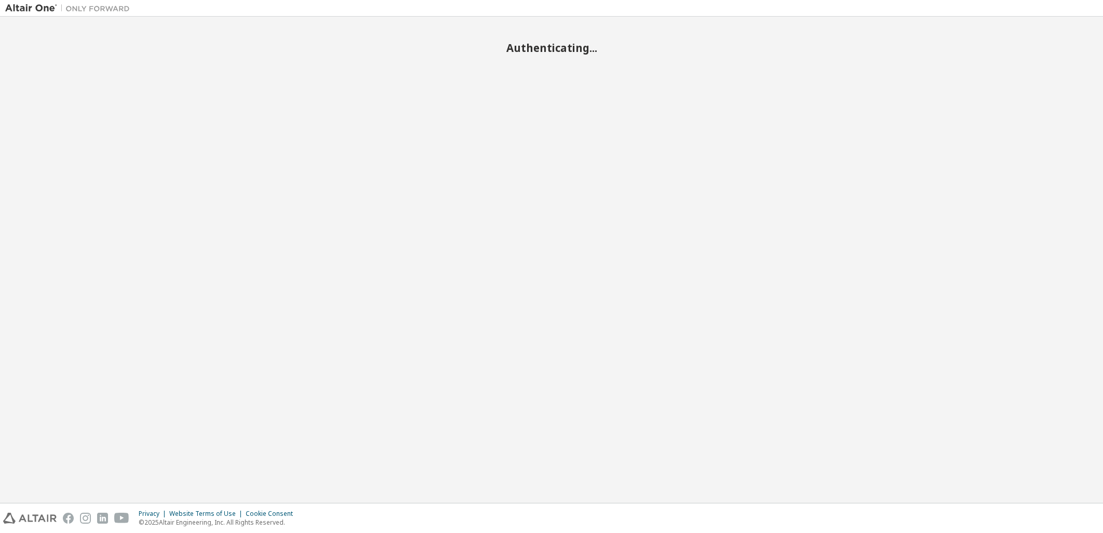 Image resolution: width=1103 pixels, height=533 pixels. What do you see at coordinates (122, 518) in the screenshot?
I see `img: youtube.svg` at bounding box center [122, 518].